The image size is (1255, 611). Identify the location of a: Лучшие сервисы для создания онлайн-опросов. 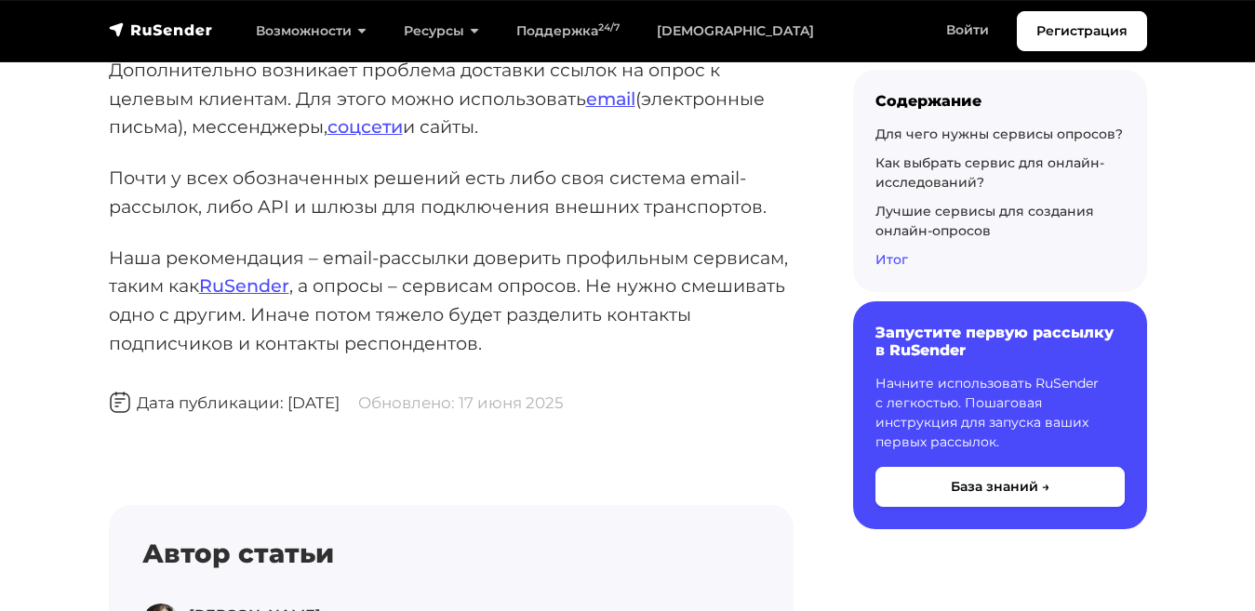
(985, 221).